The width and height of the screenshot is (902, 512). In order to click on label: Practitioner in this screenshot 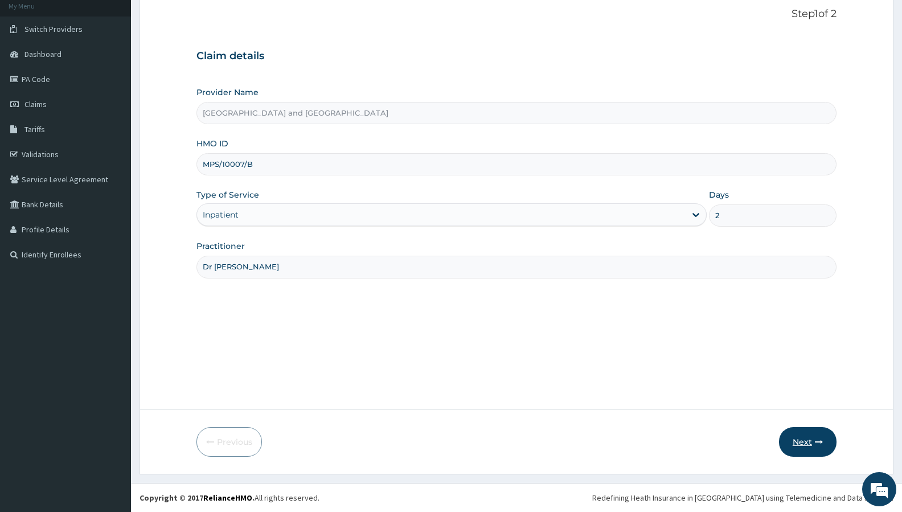, I will do `click(220, 246)`.